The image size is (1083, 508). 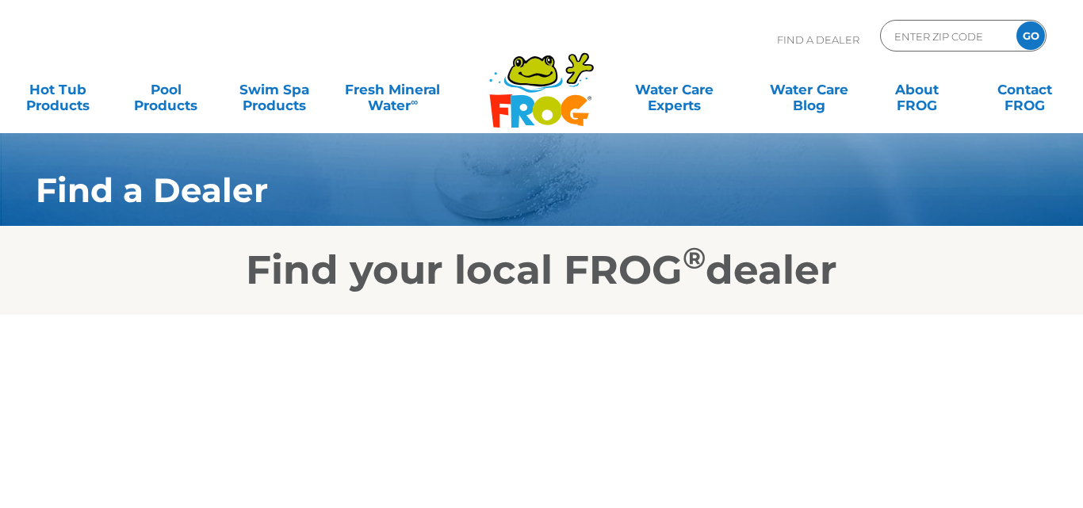 What do you see at coordinates (917, 90) in the screenshot?
I see `a: AboutFROG` at bounding box center [917, 90].